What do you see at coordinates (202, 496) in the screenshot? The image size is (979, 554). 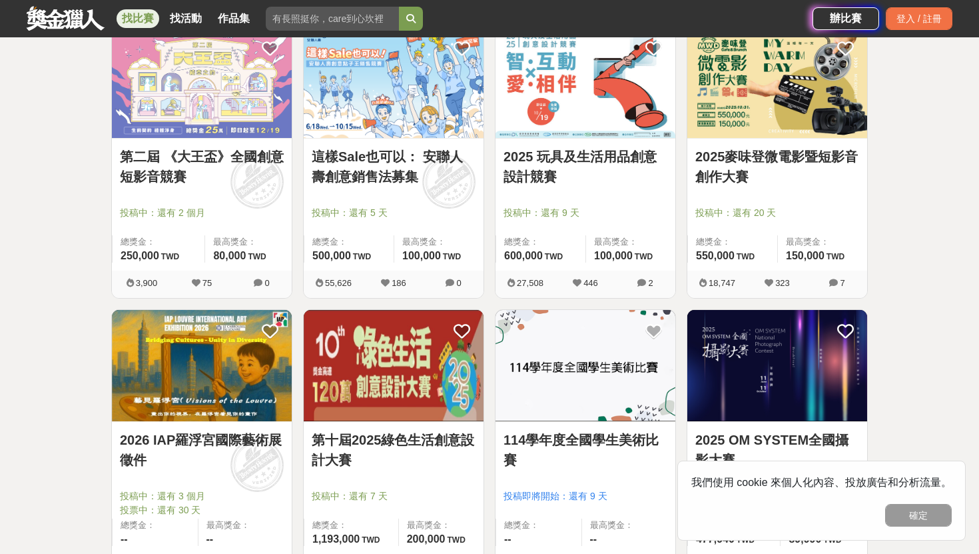 I see `span: 投稿中：還有 3 個月` at bounding box center [202, 496].